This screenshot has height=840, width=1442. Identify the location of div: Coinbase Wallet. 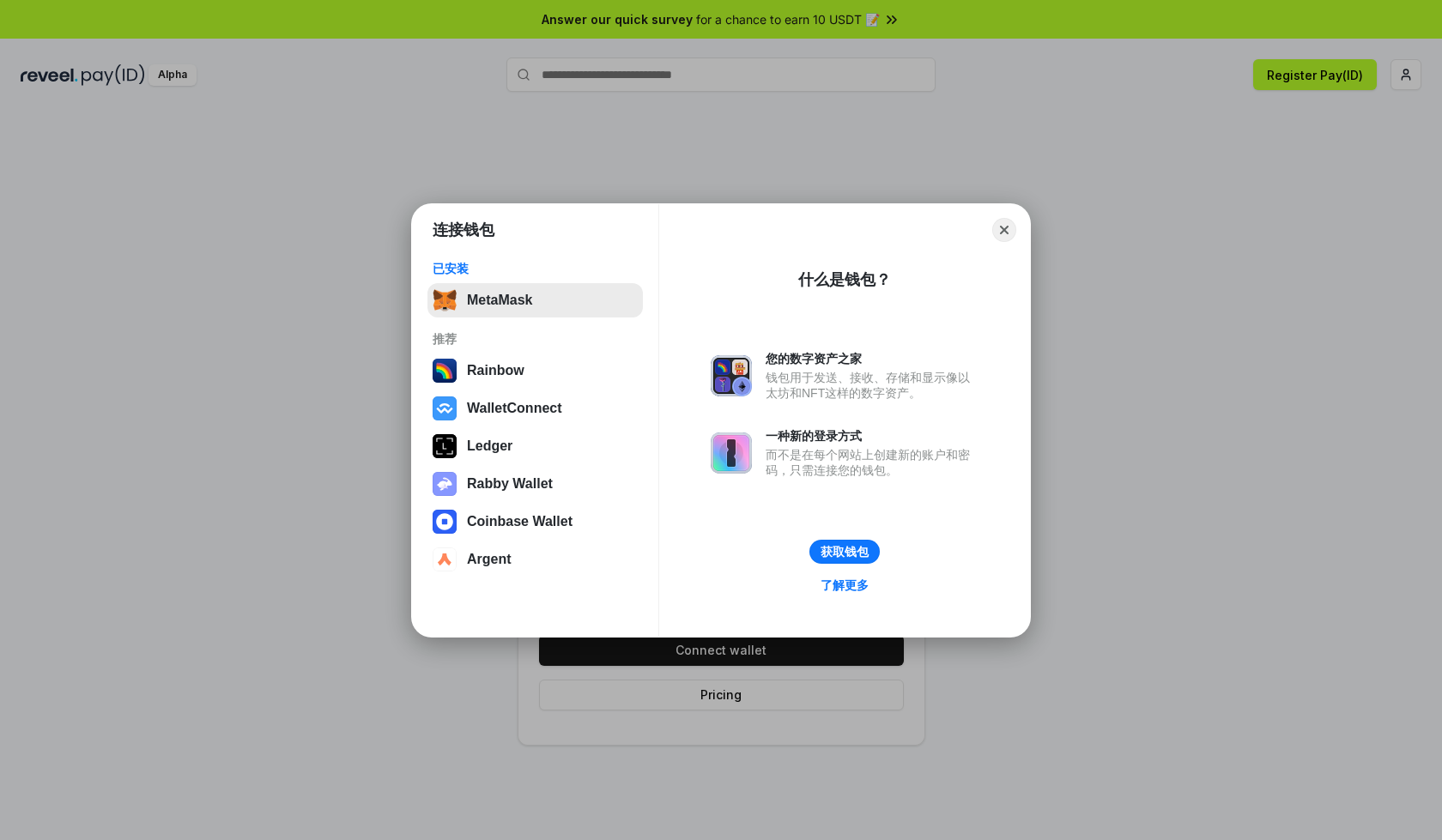
(520, 521).